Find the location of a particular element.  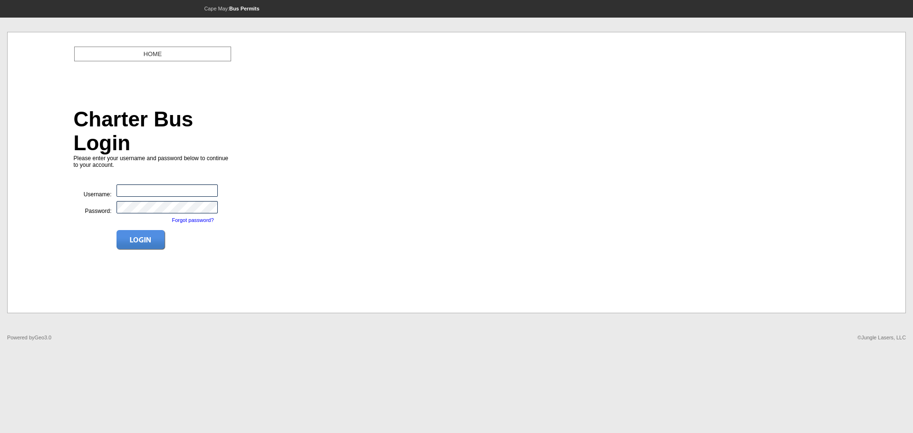

a: Jungle Lasers, LLC is located at coordinates (883, 338).